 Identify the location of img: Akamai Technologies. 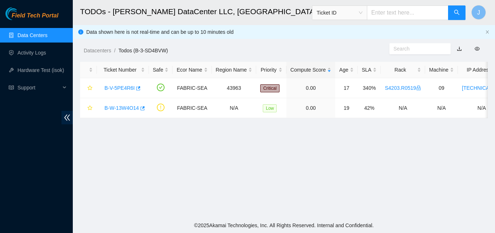
(21, 13).